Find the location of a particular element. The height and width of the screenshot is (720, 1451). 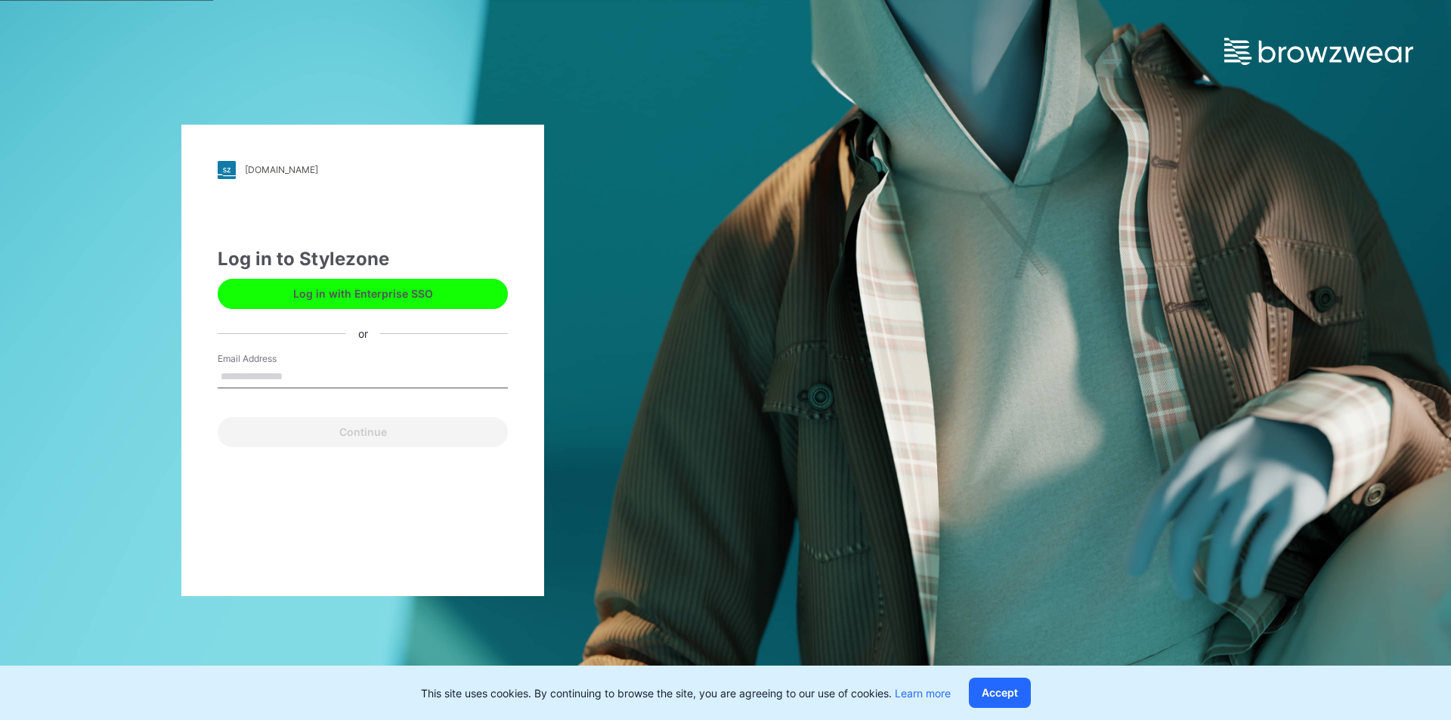

img: stylezone-logo.562084cfcfab977791bfbf7441f1a819.svg is located at coordinates (227, 170).